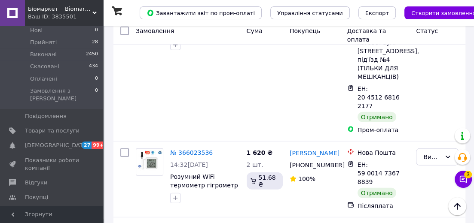  What do you see at coordinates (383, 153) in the screenshot?
I see `div: Нова Пошта` at bounding box center [383, 153].